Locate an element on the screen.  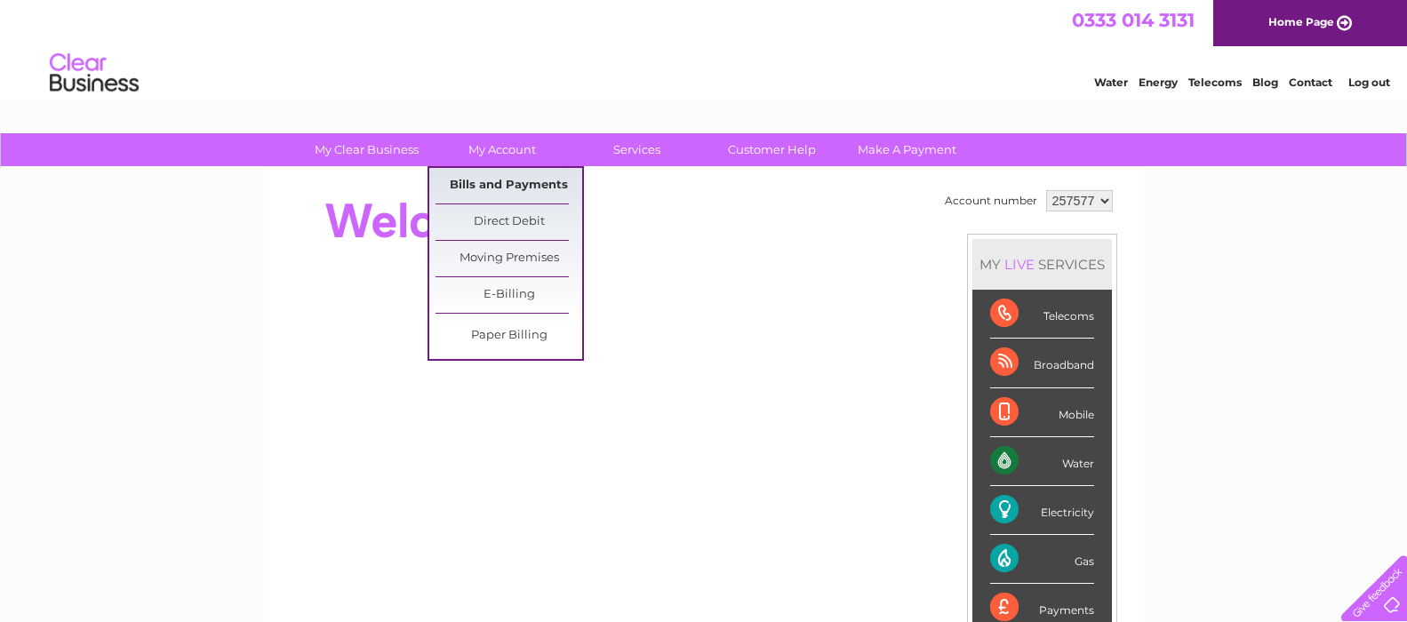
a: Log out is located at coordinates (1369, 82).